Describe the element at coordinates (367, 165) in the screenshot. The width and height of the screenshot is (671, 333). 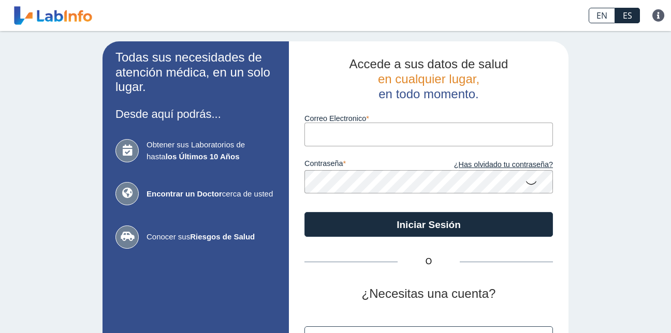
I see `label: contraseña` at that location.